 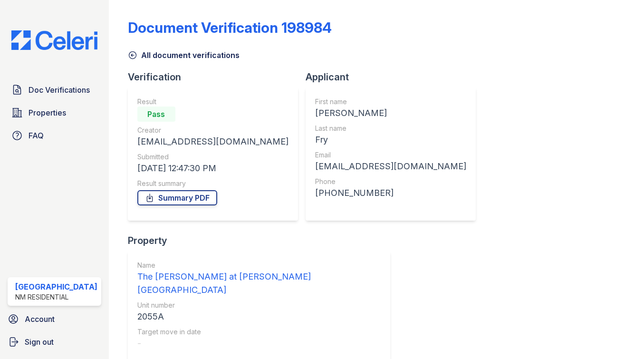 I want to click on div: Document Verification 198984, so click(x=230, y=28).